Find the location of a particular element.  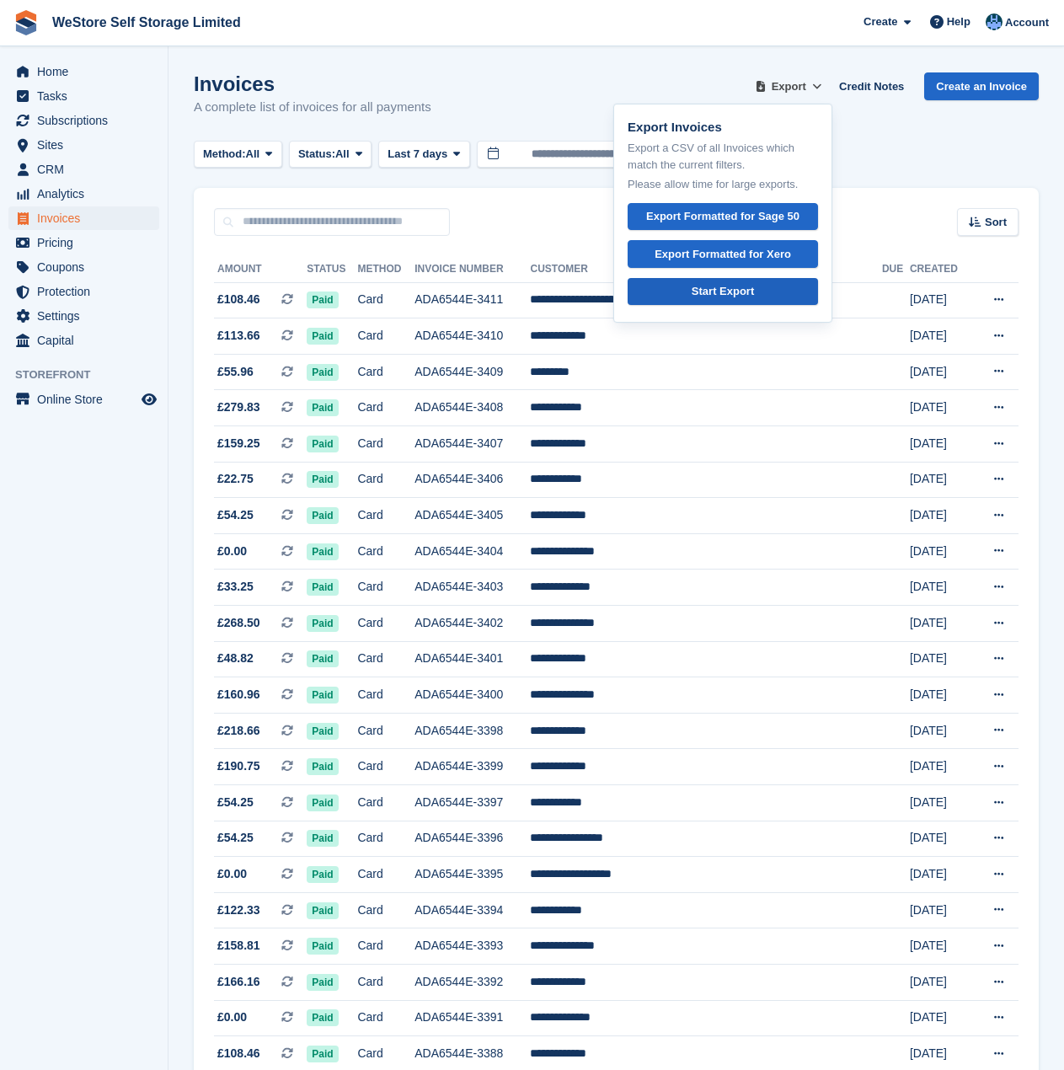

h1: Invoices is located at coordinates (312, 83).